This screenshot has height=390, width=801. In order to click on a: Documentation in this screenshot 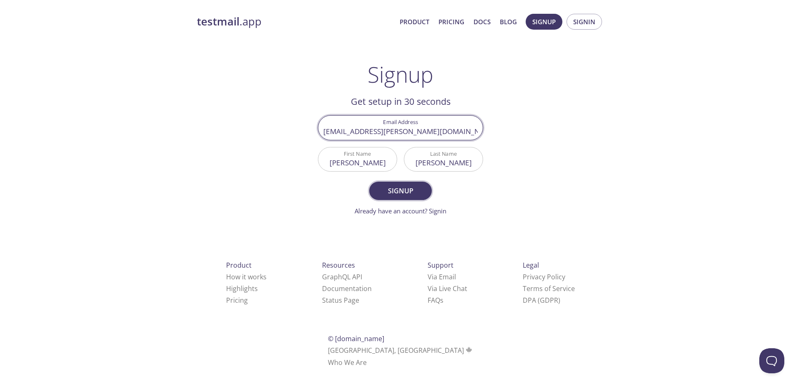, I will do `click(347, 288)`.